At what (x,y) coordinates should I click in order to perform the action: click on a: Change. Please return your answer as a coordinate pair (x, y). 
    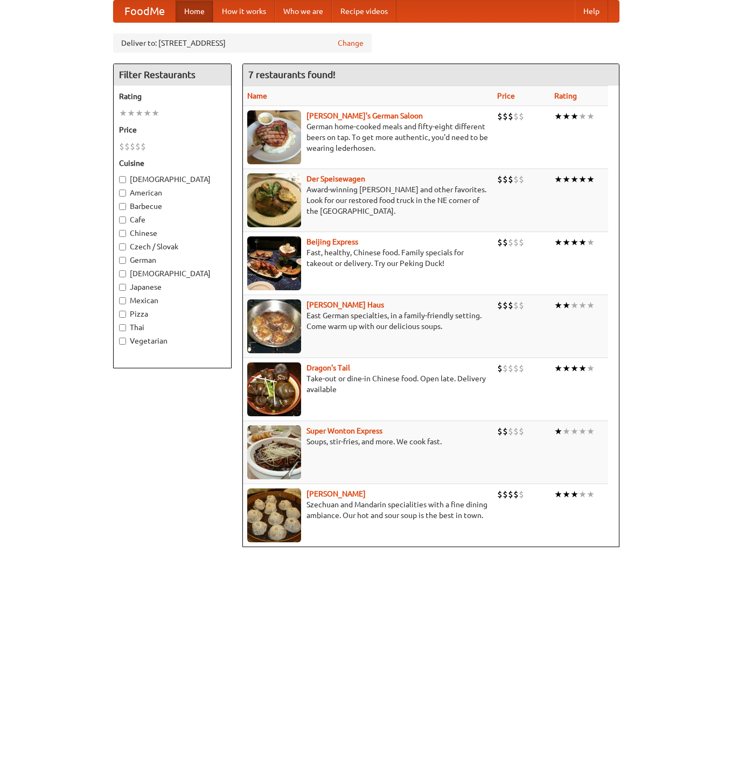
    Looking at the image, I should click on (351, 43).